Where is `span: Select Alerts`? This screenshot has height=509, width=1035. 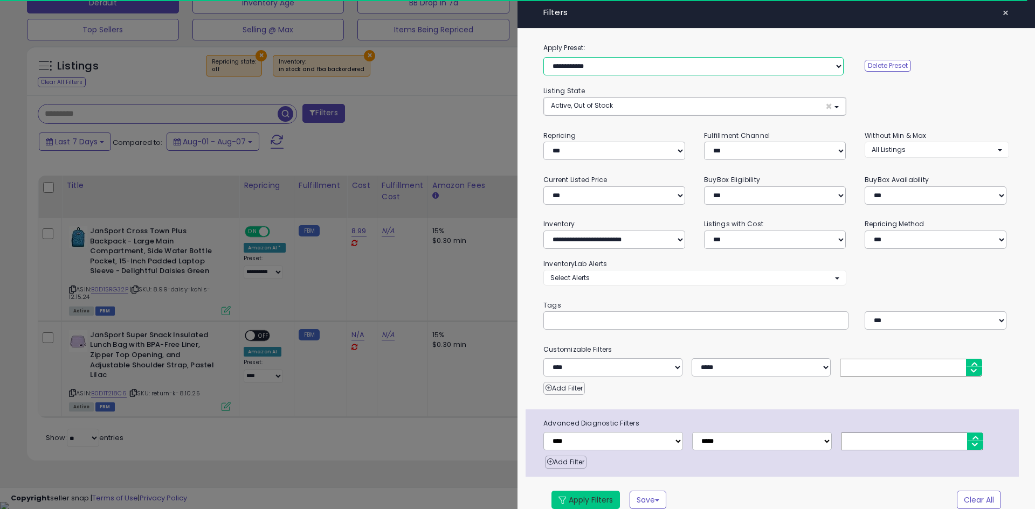 span: Select Alerts is located at coordinates (570, 278).